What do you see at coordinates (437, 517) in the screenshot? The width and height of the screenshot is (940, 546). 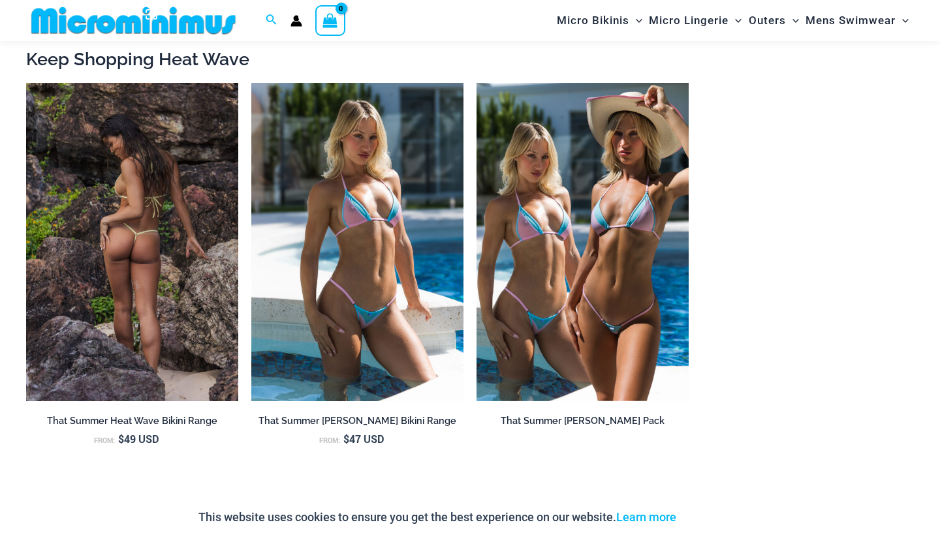 I see `p: This website uses cookies to ensure you get the best experience on our website.` at bounding box center [437, 517].